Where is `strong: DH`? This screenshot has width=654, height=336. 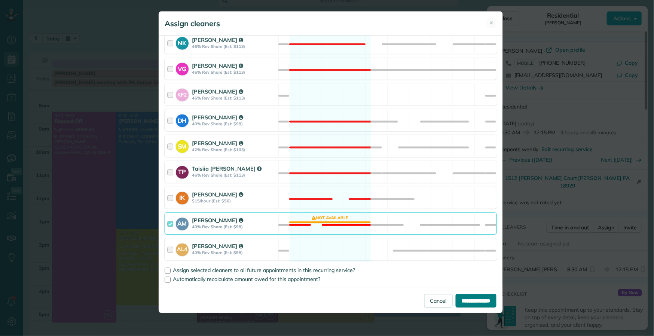
strong: DH is located at coordinates (182, 120).